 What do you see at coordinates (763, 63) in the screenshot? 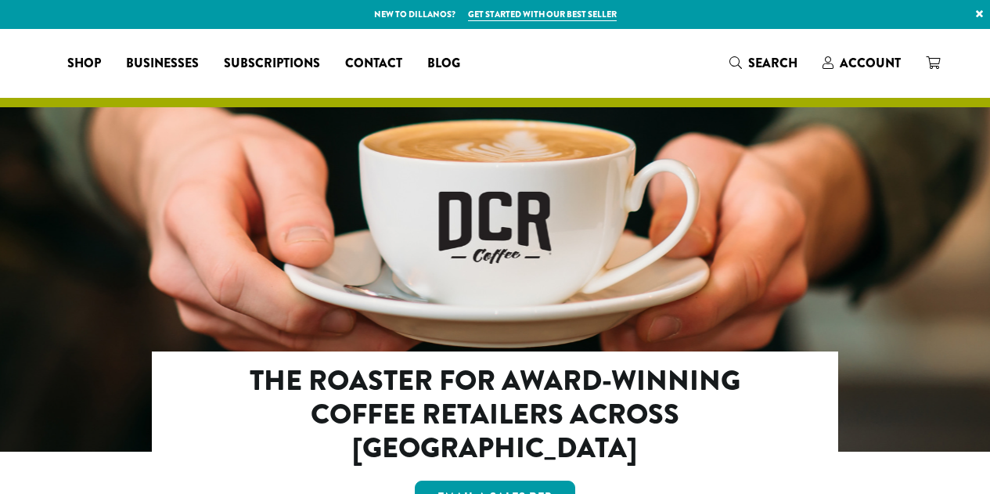
I see `a: Search` at bounding box center [763, 63].